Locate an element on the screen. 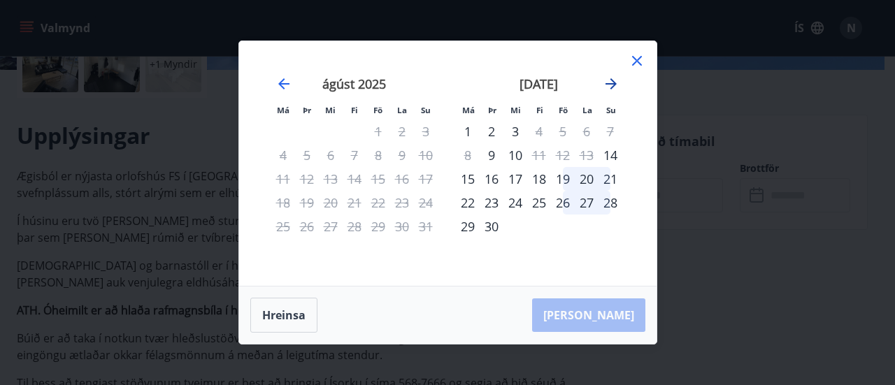 Image resolution: width=895 pixels, height=385 pixels. td: Not available. föstudagur, 12. september 2025 is located at coordinates (563, 155).